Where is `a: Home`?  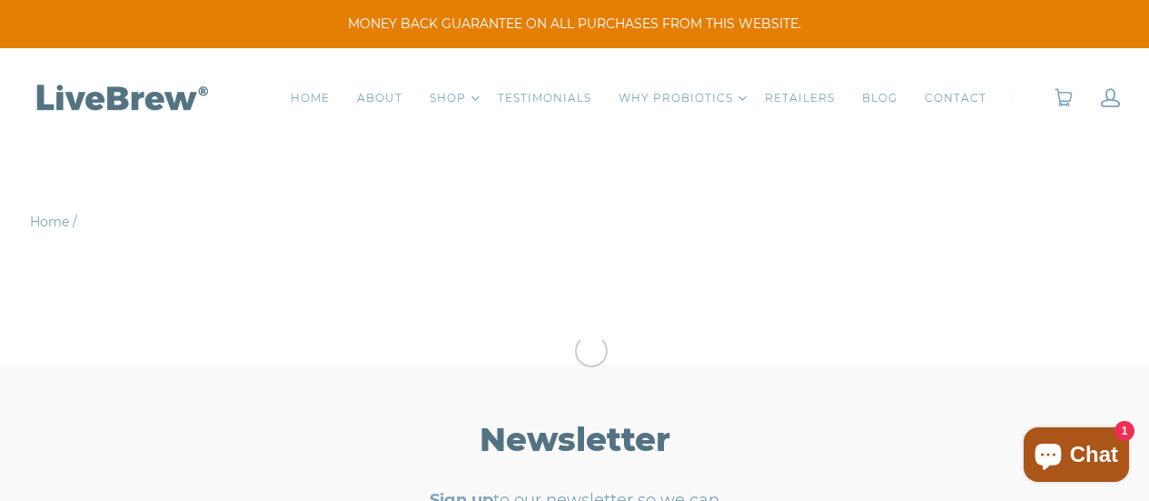 a: Home is located at coordinates (49, 222).